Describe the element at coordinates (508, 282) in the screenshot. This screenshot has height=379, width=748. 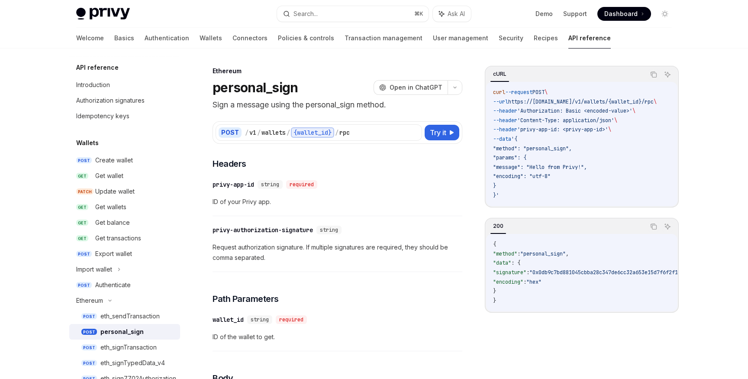
I see `span: "encoding"` at that location.